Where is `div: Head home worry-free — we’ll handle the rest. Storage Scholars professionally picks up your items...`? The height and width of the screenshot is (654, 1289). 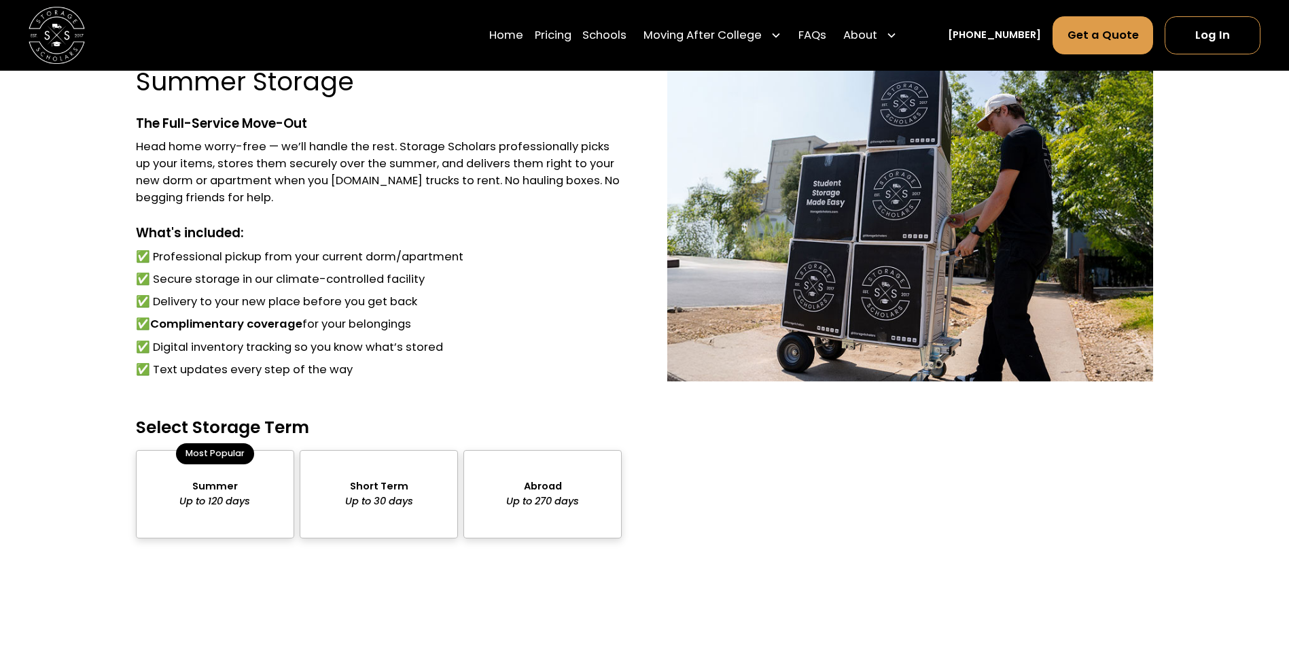 div: Head home worry-free — we’ll handle the rest. Storage Scholars professionally picks up your items... is located at coordinates (378, 173).